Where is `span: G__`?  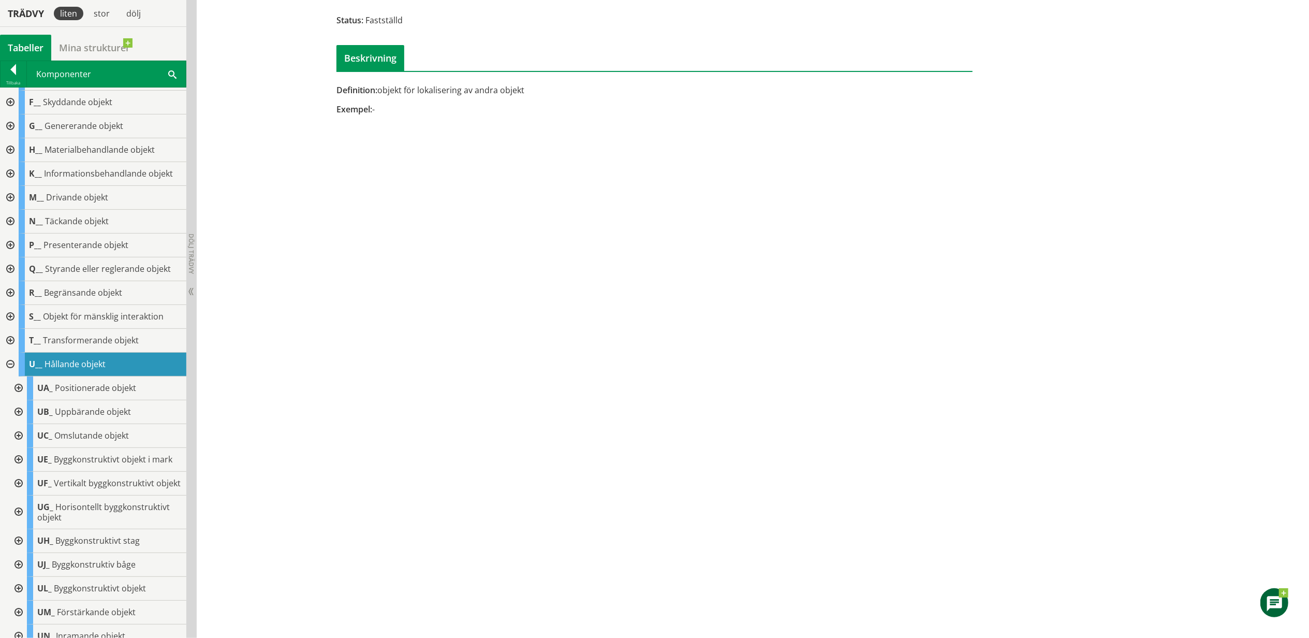
span: G__ is located at coordinates (36, 126).